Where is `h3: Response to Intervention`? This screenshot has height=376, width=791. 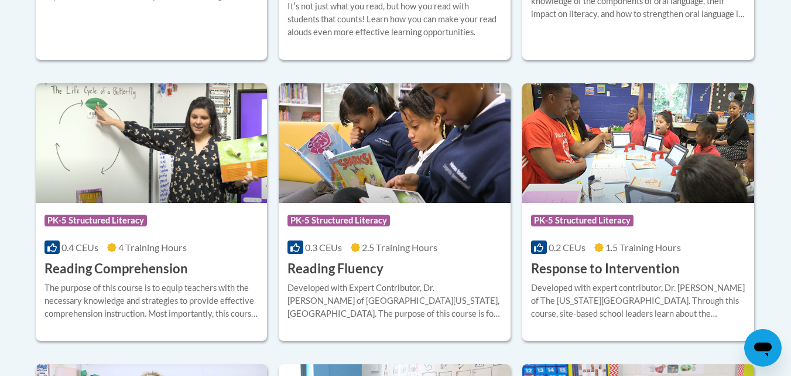 h3: Response to Intervention is located at coordinates (606, 268).